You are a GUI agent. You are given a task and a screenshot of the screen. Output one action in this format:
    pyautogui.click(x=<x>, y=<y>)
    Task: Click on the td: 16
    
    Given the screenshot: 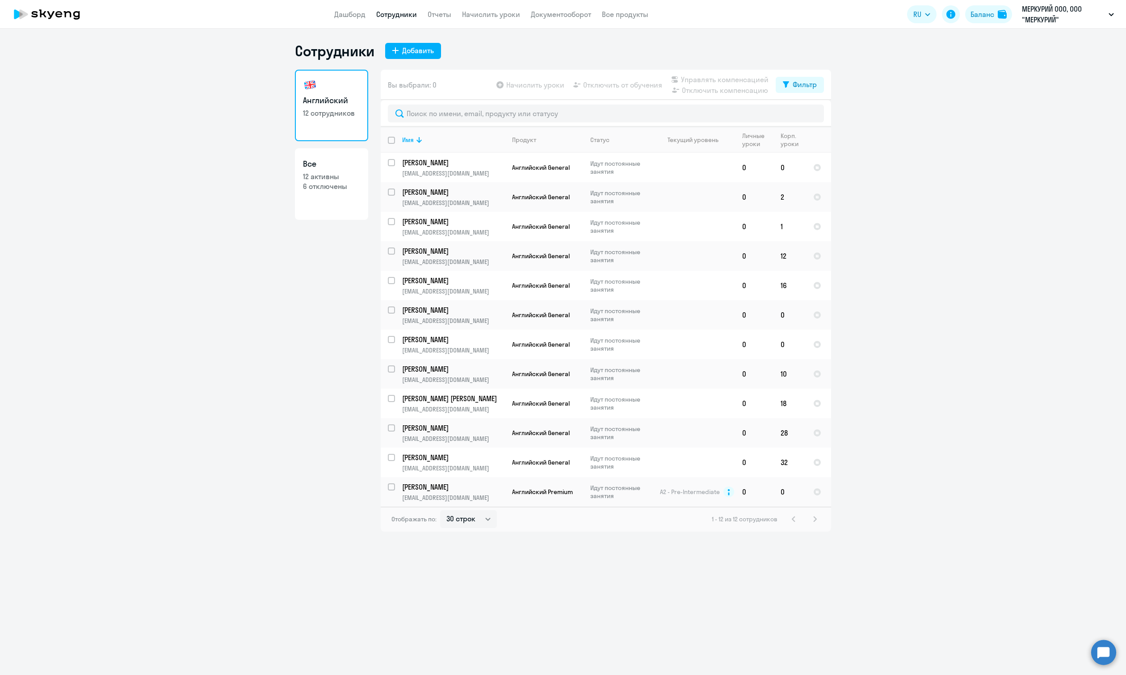 What is the action you would take?
    pyautogui.click(x=790, y=286)
    